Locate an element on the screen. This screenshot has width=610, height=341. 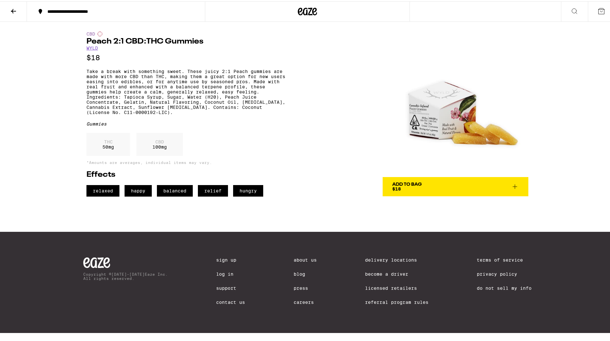
h1: Peach 2:1 CBD:THC Gummies is located at coordinates (186, 40).